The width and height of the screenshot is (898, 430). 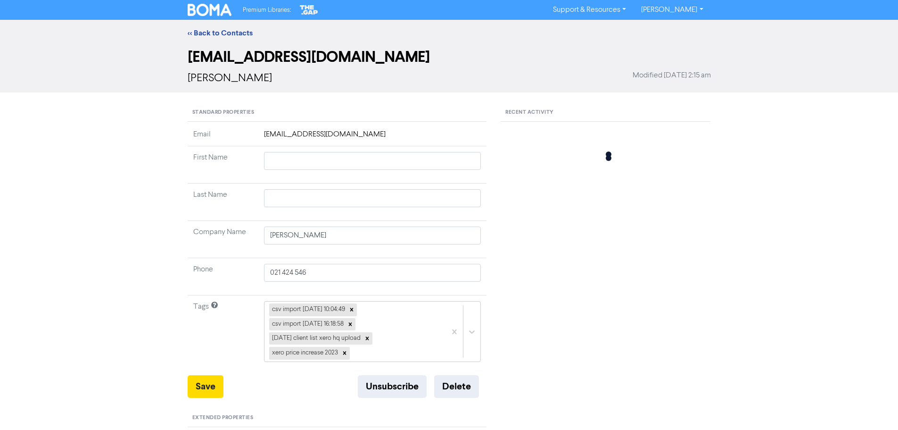 I want to click on td: Email, so click(x=223, y=137).